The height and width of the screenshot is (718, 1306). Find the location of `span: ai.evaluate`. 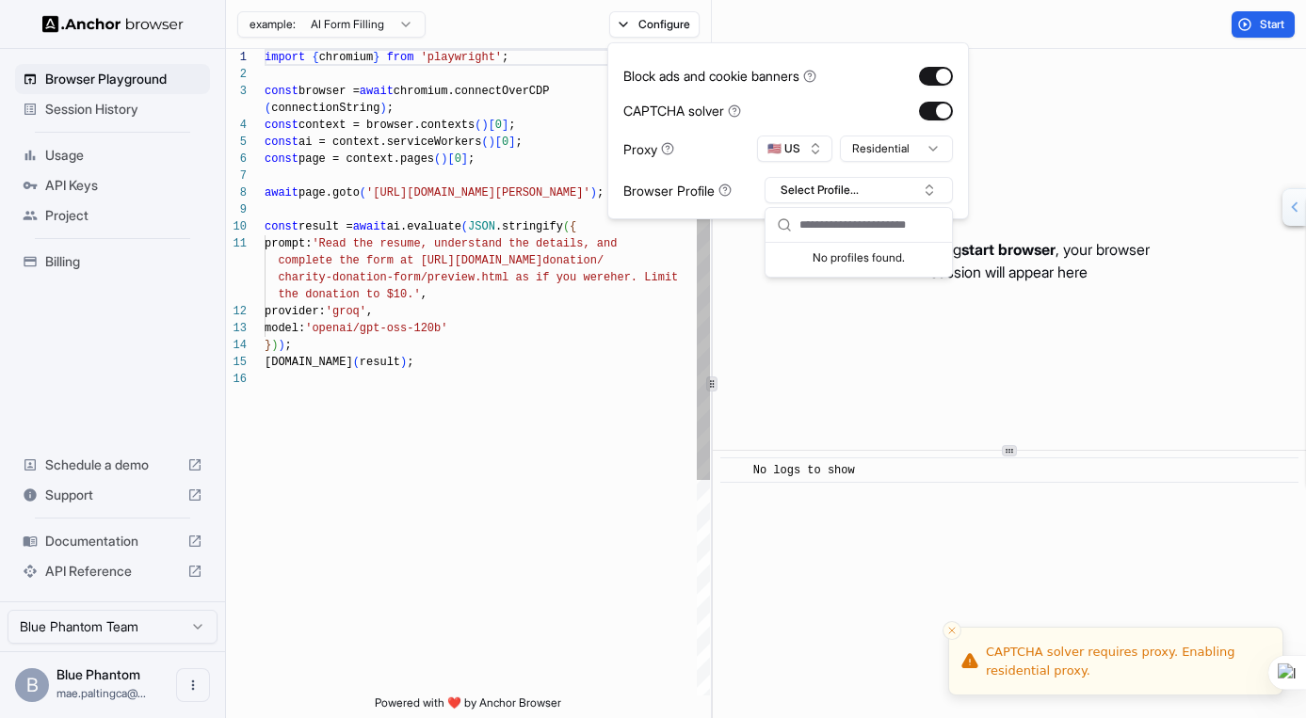

span: ai.evaluate is located at coordinates (424, 227).